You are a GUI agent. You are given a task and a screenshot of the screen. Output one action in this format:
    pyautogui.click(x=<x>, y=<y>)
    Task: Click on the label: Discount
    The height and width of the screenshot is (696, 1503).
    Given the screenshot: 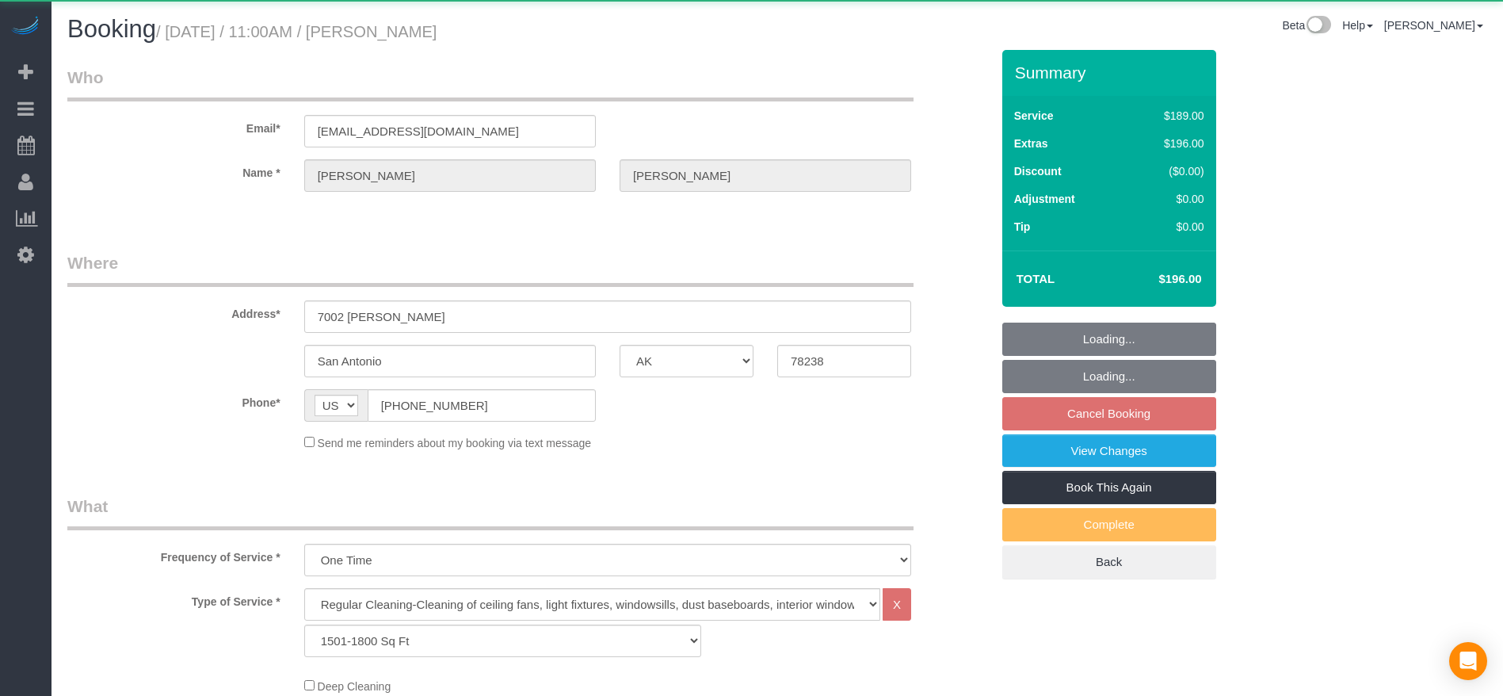 What is the action you would take?
    pyautogui.click(x=1038, y=171)
    